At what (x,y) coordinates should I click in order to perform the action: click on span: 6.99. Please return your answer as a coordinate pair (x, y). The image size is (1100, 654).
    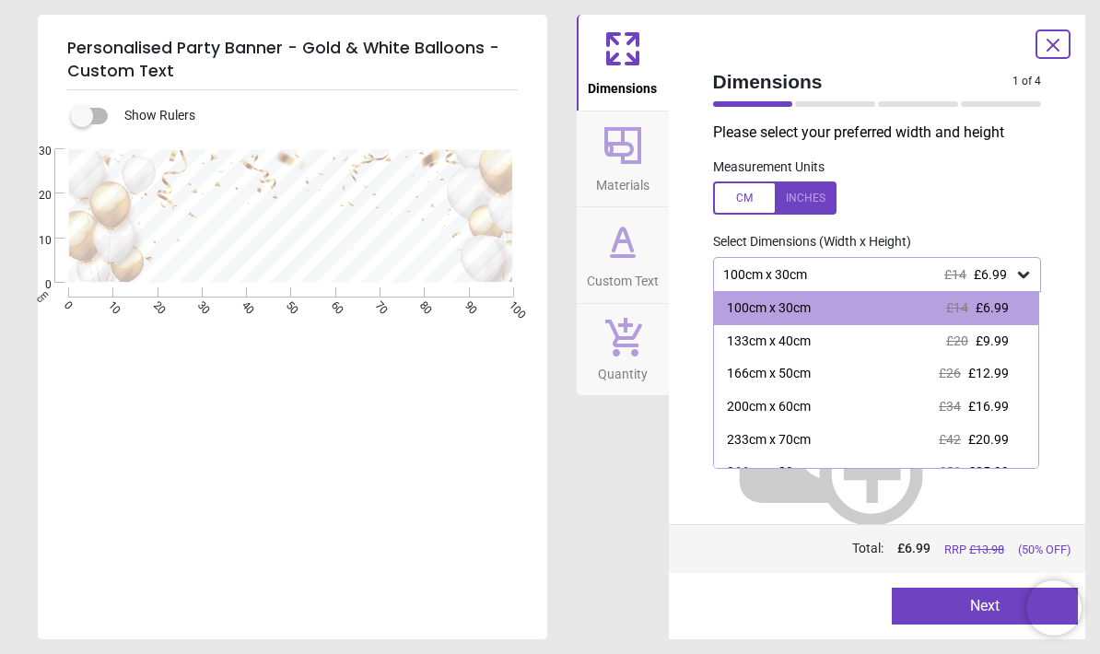
    Looking at the image, I should click on (918, 548).